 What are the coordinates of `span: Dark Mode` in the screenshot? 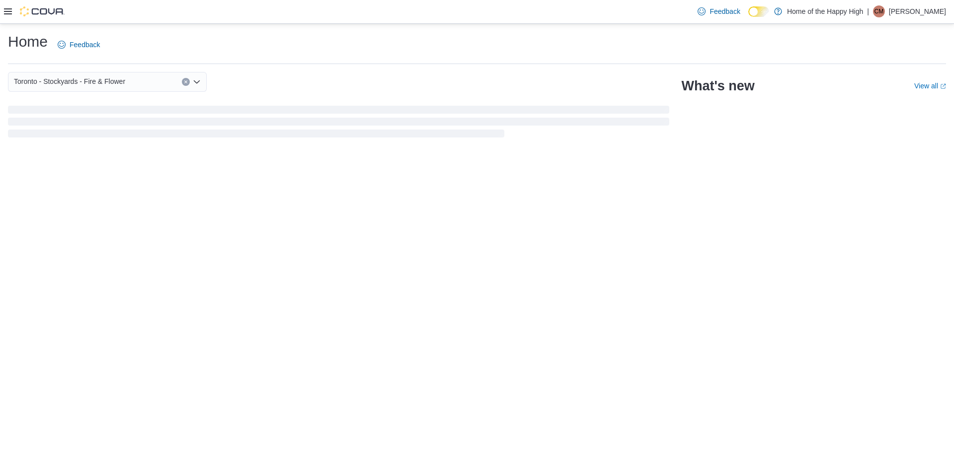 It's located at (748, 17).